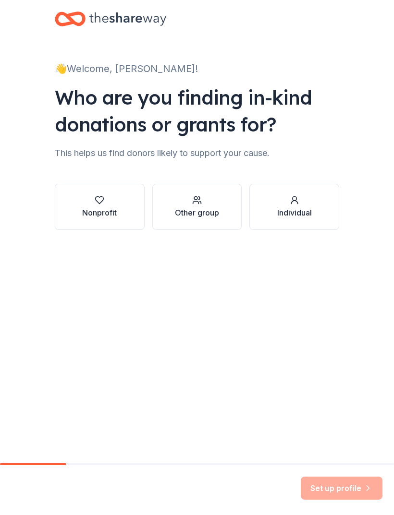  What do you see at coordinates (99, 207) in the screenshot?
I see `button: Nonprofit` at bounding box center [99, 207].